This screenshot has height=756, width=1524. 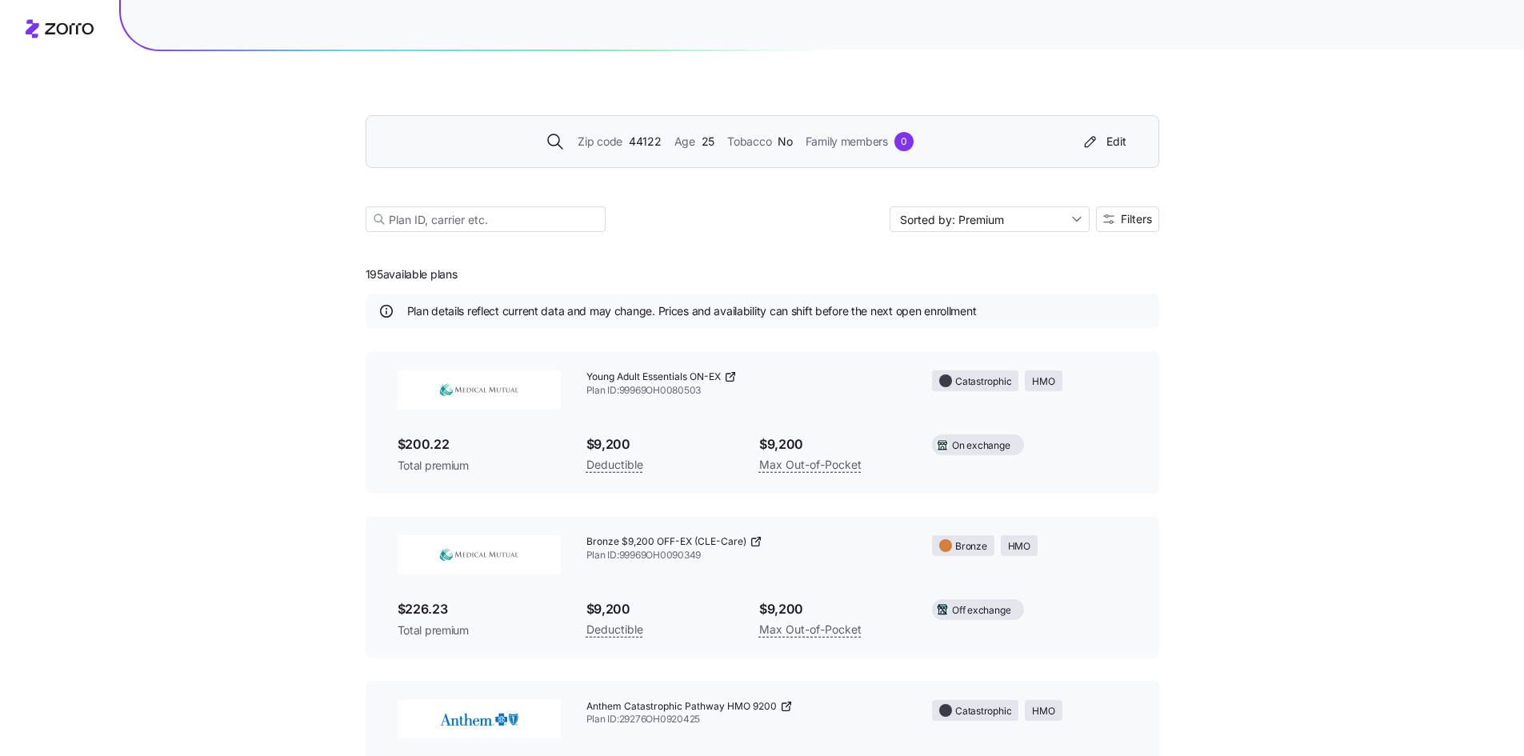 What do you see at coordinates (989, 219) in the screenshot?
I see `input: Sort by` at bounding box center [989, 219].